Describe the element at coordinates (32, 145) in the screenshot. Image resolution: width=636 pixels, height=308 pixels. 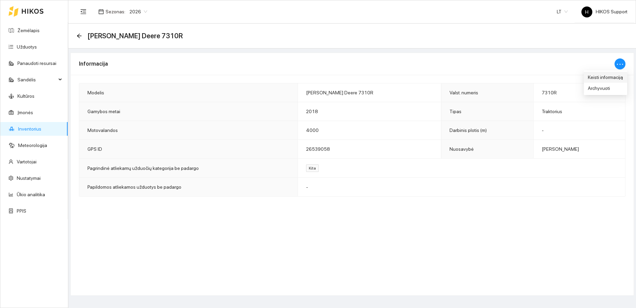
I see `a: Meteorologija` at that location.